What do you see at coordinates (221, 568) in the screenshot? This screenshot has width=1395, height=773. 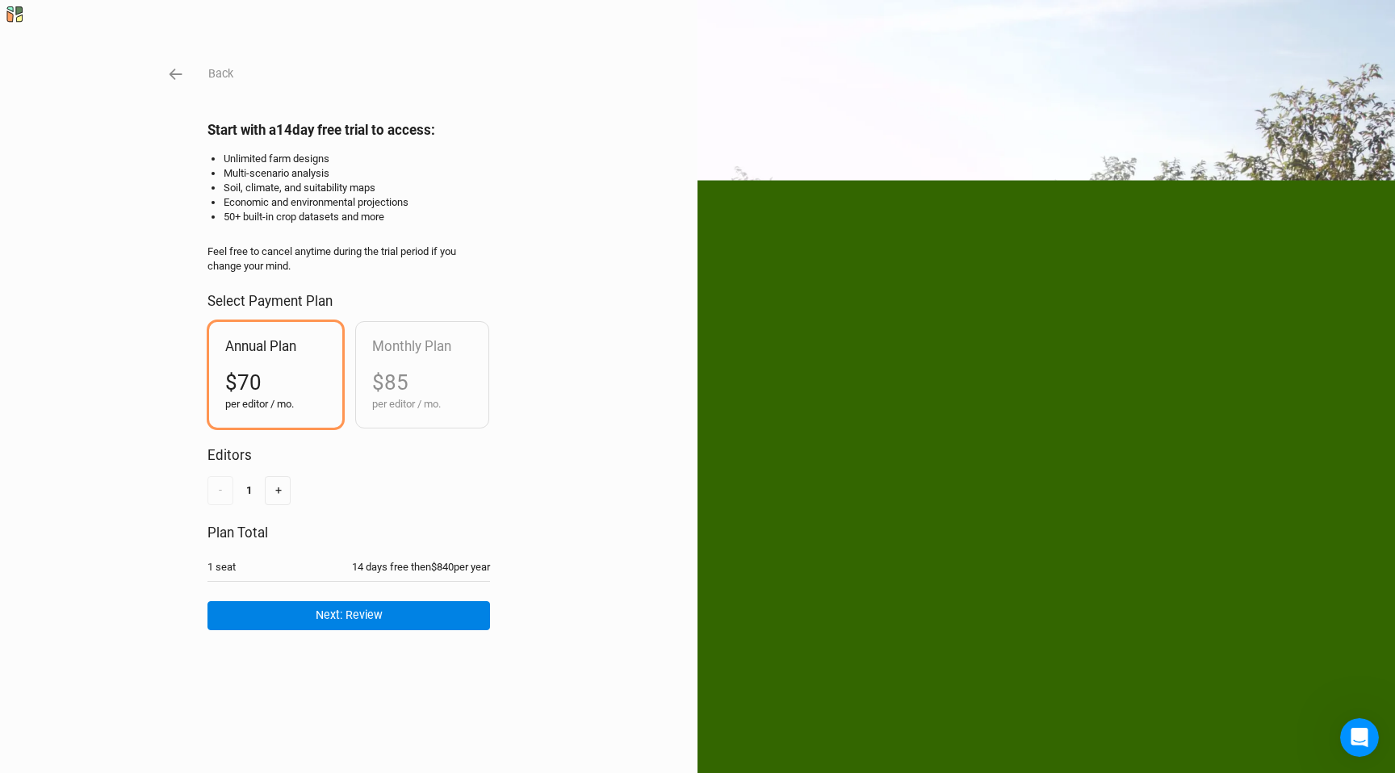 I see `div: 1 seat` at bounding box center [221, 568].